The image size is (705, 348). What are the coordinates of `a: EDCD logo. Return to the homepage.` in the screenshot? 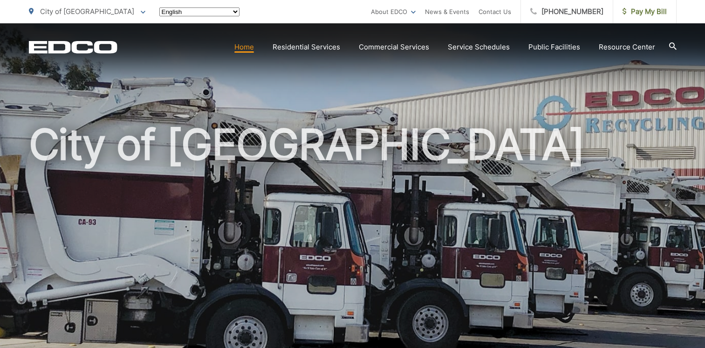 It's located at (73, 47).